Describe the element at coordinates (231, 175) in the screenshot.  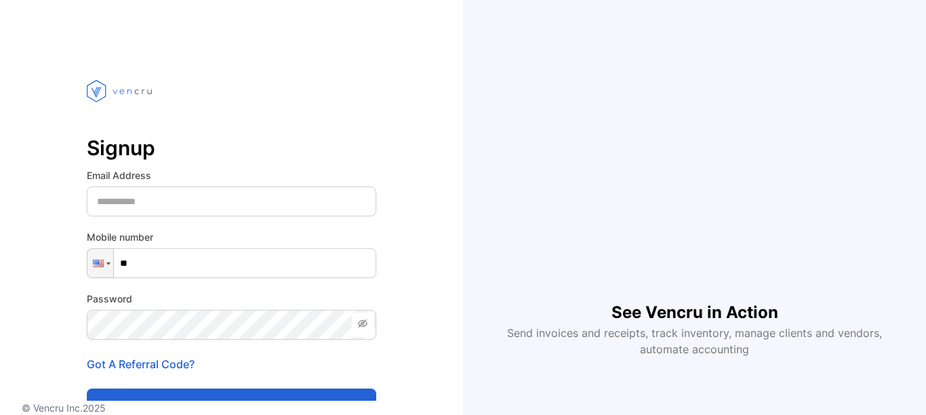
I see `label: Email Address` at that location.